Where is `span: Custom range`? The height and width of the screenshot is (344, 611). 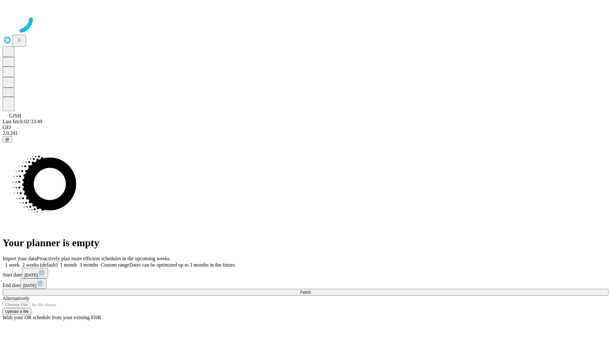
span: Custom range is located at coordinates (115, 265).